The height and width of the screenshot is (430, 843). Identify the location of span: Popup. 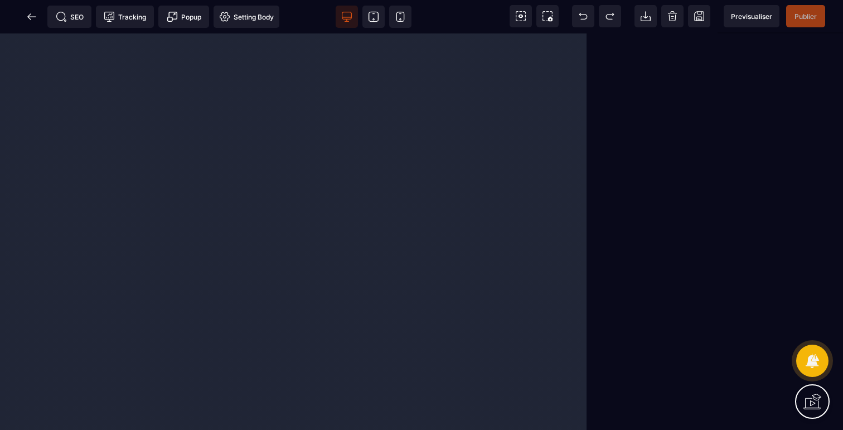
(184, 17).